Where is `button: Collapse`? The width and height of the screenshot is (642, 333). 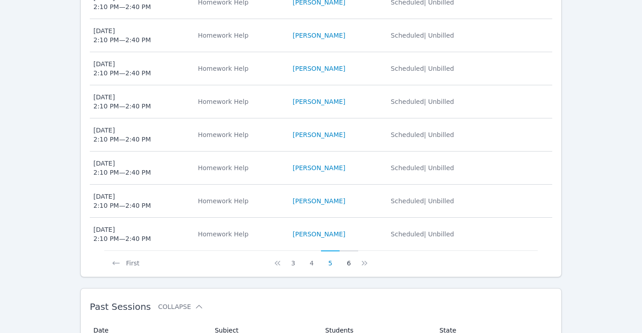
button: Collapse is located at coordinates (181, 307).